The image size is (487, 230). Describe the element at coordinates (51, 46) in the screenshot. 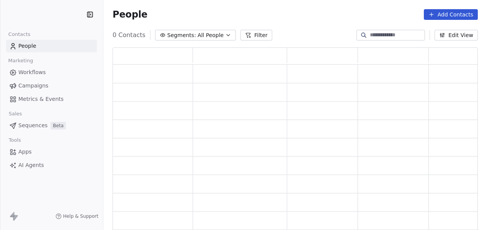

I see `a: People` at that location.